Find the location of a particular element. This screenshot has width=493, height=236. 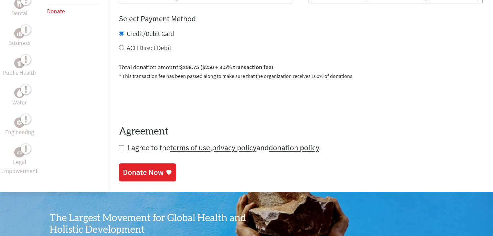

h3: The Largest Movement for Global Health and Holistic Development is located at coordinates (148, 224).